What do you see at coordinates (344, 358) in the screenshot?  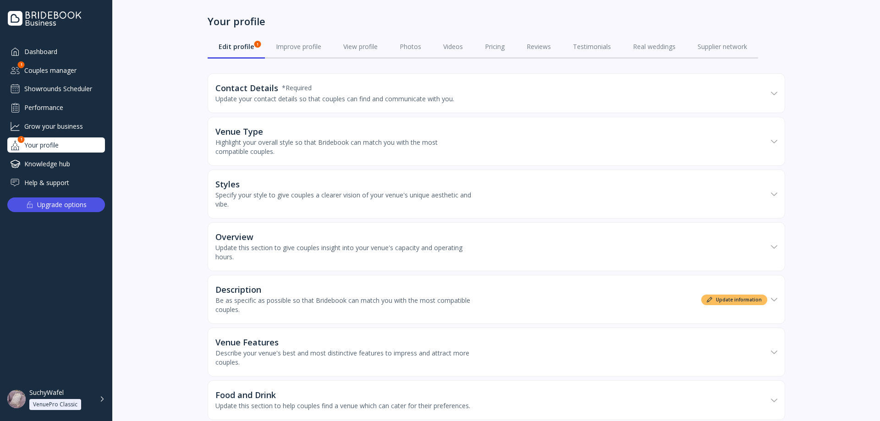 I see `div: Describe your venue's best and most distinctive features to impress and attract more couples.` at bounding box center [344, 358].